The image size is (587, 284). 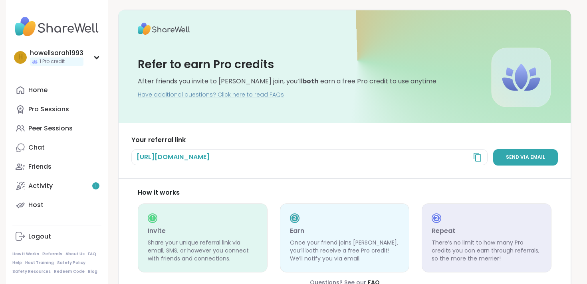 I want to click on a: Send via email, so click(x=525, y=157).